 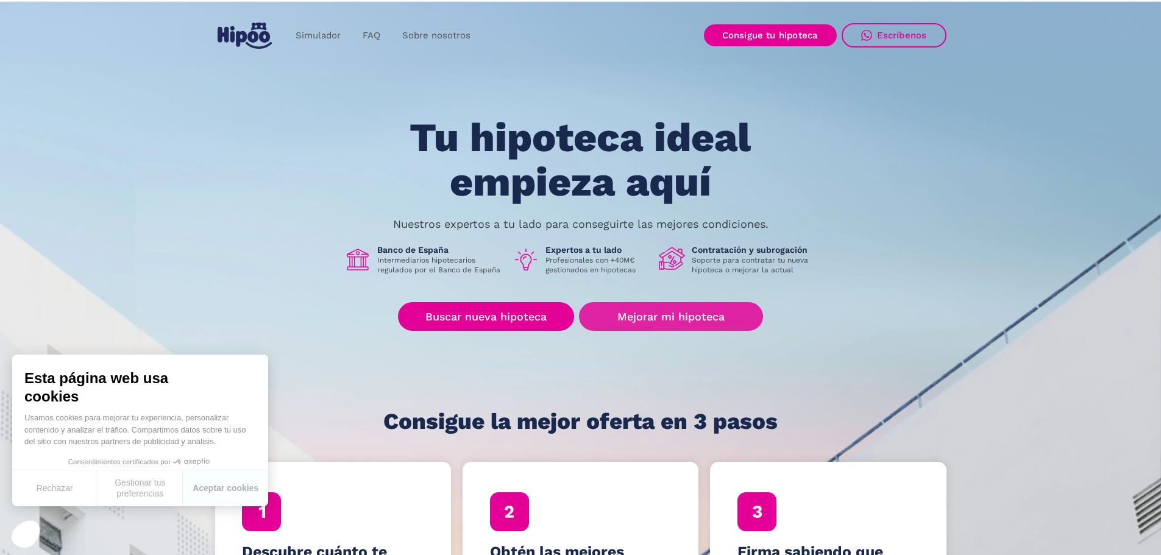 What do you see at coordinates (581, 224) in the screenshot?
I see `p: Nuestros expertos a tu lado para conseguirte las mejores condiciones.` at bounding box center [581, 224].